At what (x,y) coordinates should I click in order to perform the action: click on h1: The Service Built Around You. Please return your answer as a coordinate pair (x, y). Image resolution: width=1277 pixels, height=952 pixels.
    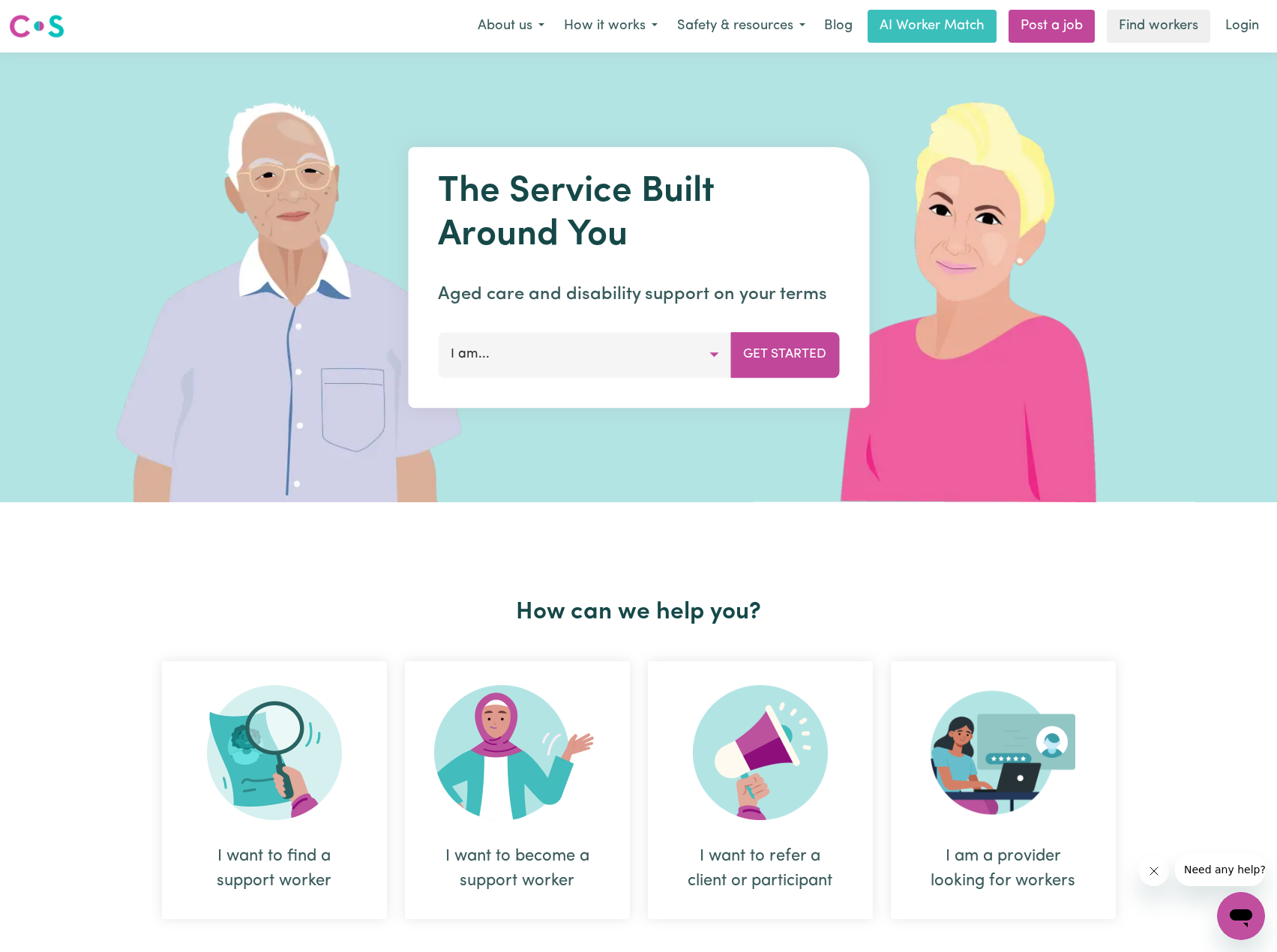
    Looking at the image, I should click on (638, 214).